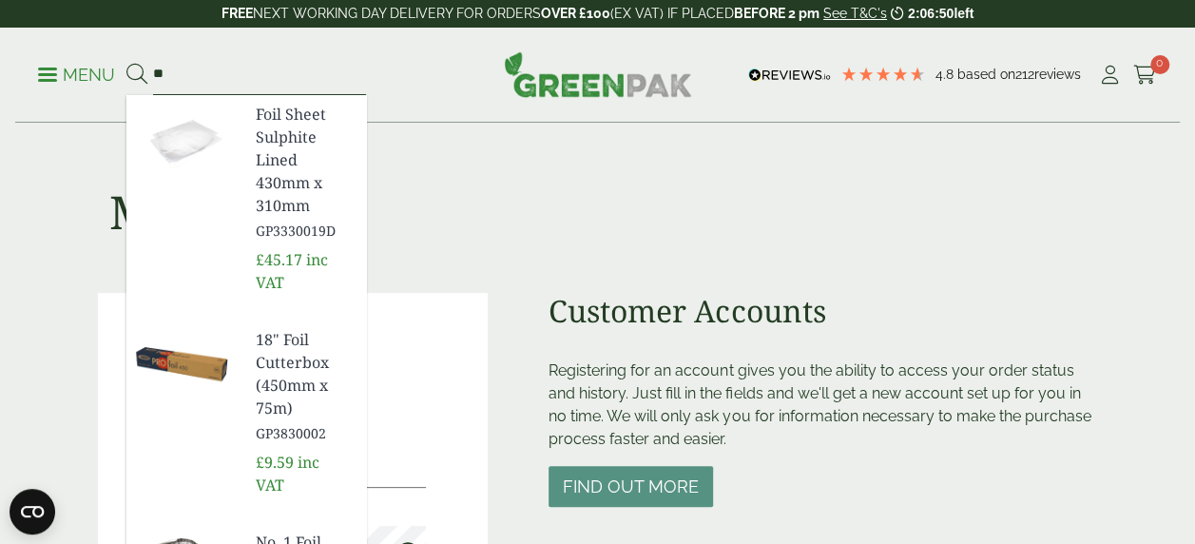 This screenshot has width=1195, height=544. Describe the element at coordinates (237, 13) in the screenshot. I see `strong: FREE` at that location.